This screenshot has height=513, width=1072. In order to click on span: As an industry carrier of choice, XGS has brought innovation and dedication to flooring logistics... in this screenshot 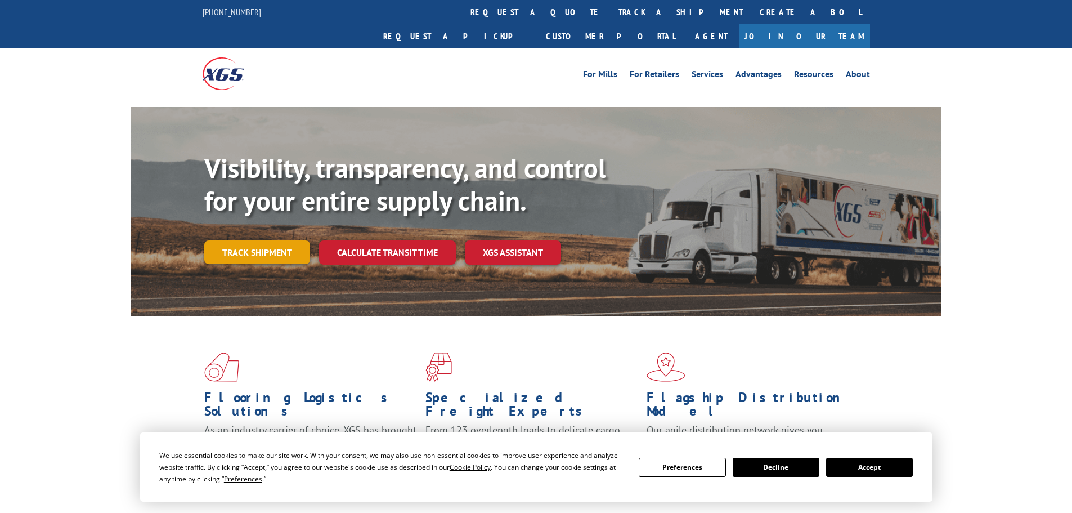, I will do `click(310, 443)`.